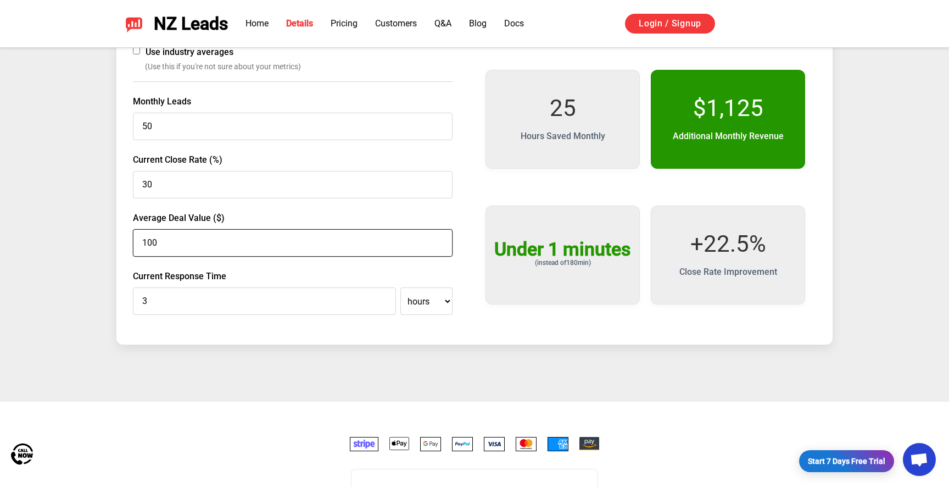  Describe the element at coordinates (728, 136) in the screenshot. I see `div: Additional Monthly Revenue` at that location.